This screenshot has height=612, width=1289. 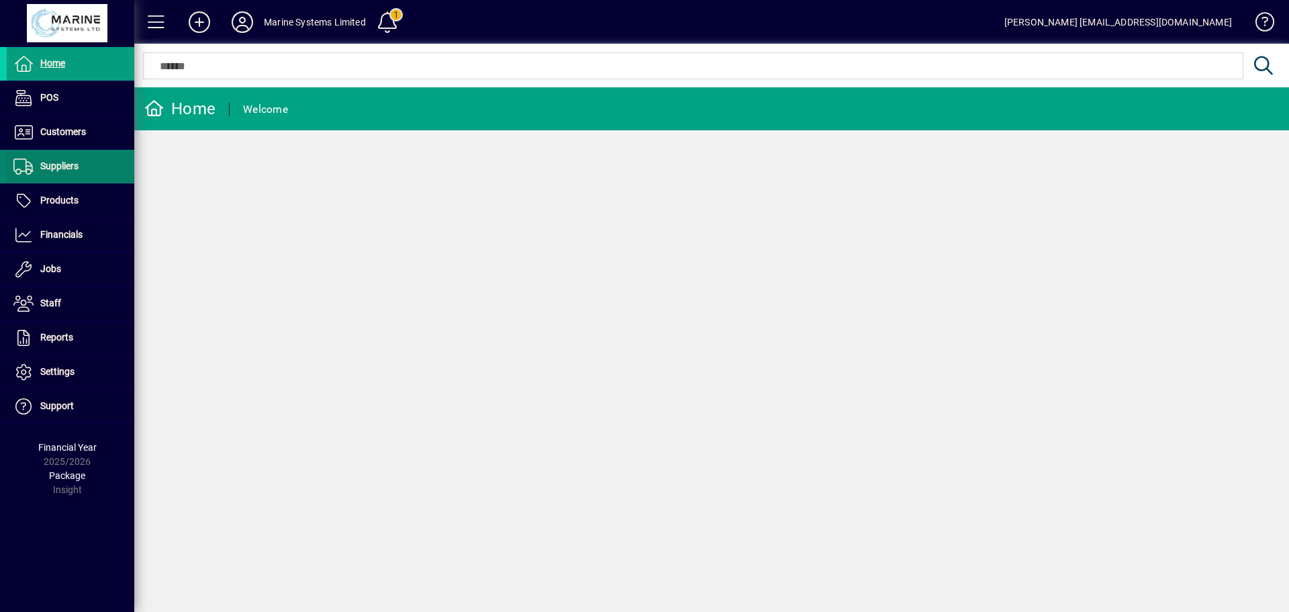 What do you see at coordinates (71, 167) in the screenshot?
I see `a: Suppliers` at bounding box center [71, 167].